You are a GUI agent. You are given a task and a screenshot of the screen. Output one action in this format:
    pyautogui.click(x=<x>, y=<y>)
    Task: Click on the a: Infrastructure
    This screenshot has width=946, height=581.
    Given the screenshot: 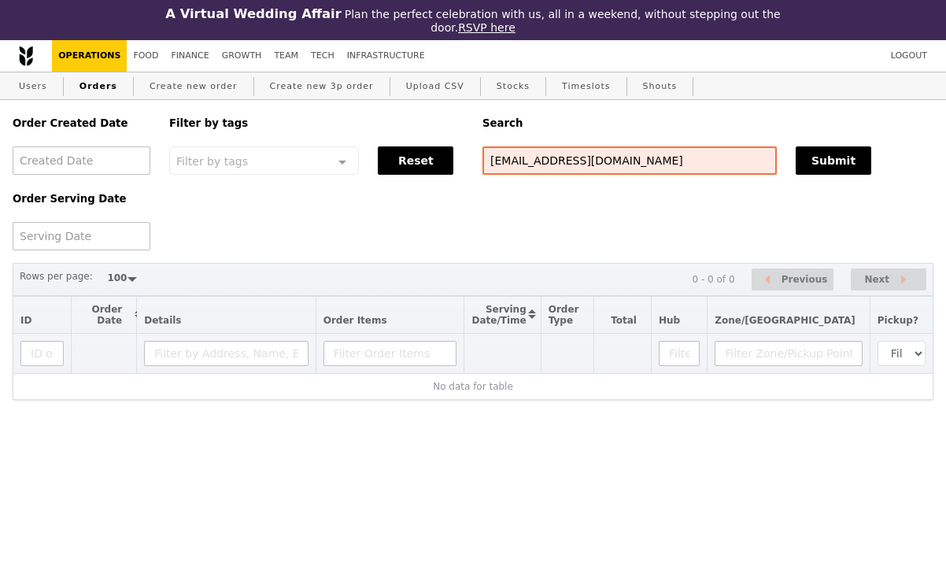 What is the action you would take?
    pyautogui.click(x=386, y=56)
    